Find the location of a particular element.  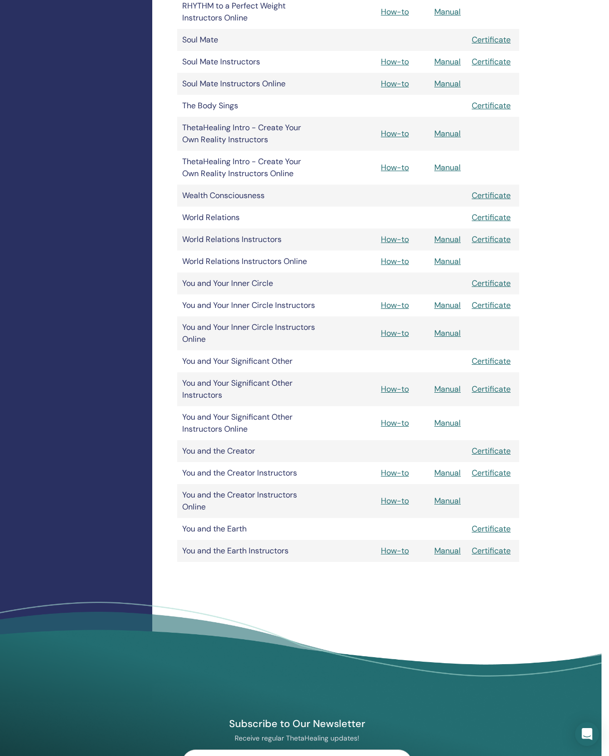

td: World Relations Instructors is located at coordinates (249, 240).